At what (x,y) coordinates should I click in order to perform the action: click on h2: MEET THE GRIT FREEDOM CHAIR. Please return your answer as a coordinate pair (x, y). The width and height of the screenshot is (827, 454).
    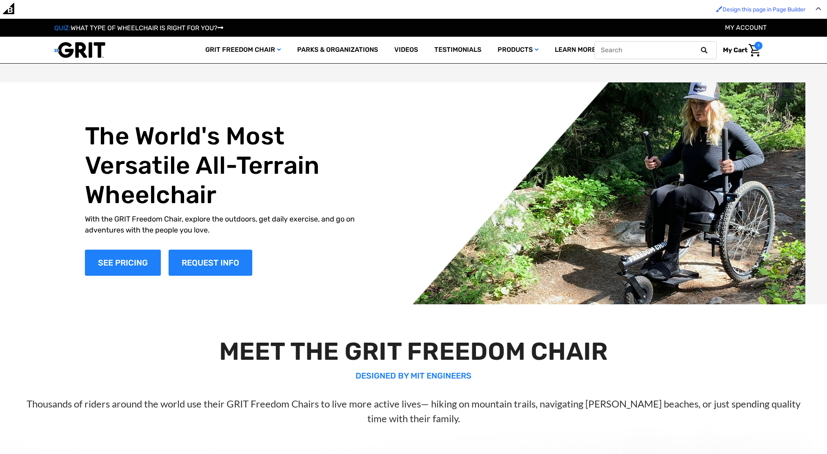
    Looking at the image, I should click on (413, 352).